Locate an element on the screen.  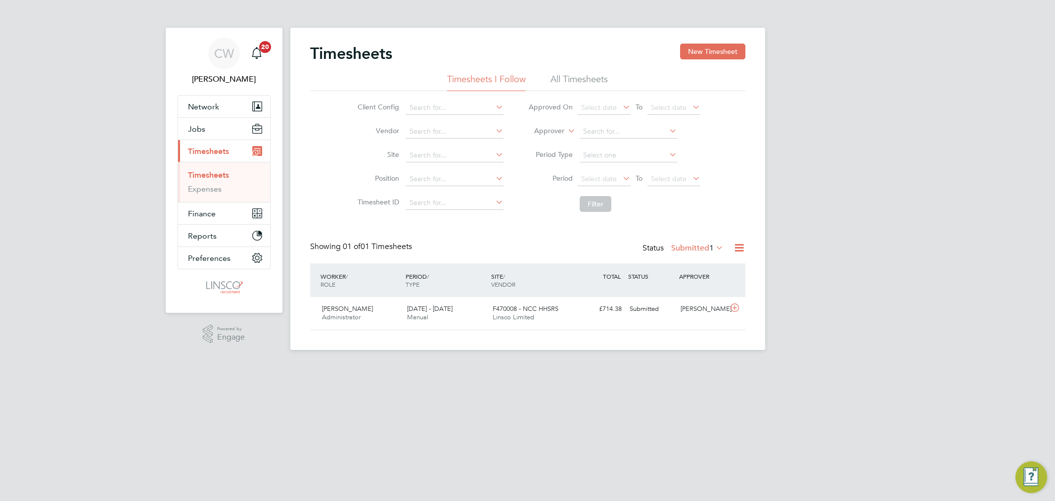
label: Submitted is located at coordinates (698, 248).